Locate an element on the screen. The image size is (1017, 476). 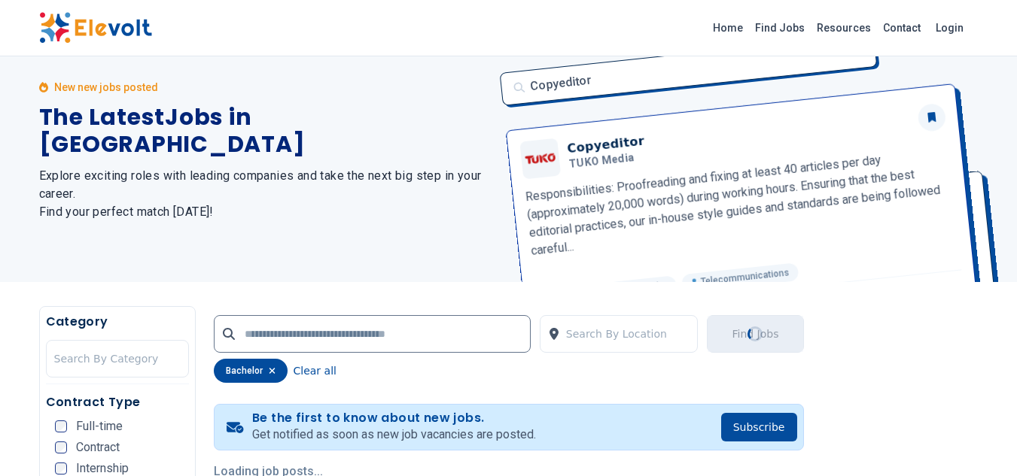
button: Clear all is located at coordinates (315, 371).